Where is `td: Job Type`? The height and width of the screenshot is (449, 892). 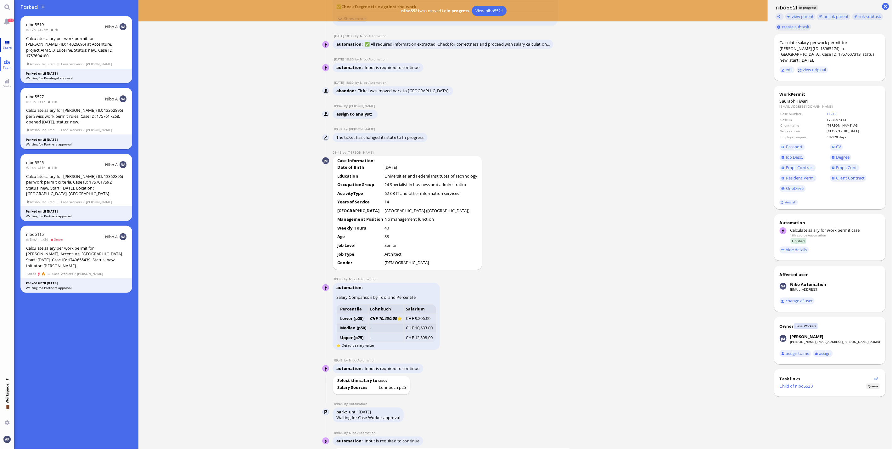 td: Job Type is located at coordinates (360, 255).